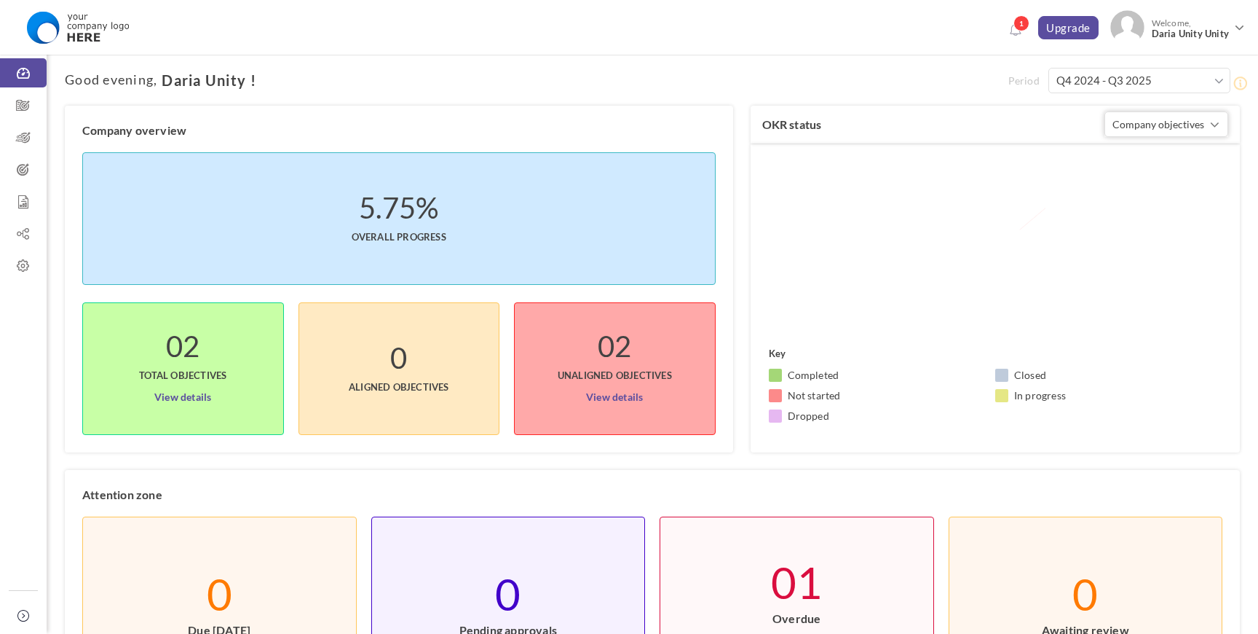 This screenshot has width=1258, height=634. I want to click on label: Company overview, so click(134, 130).